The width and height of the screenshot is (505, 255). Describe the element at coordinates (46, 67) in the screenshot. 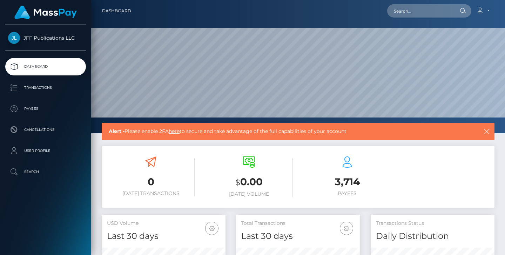

I see `p: Dashboard` at that location.